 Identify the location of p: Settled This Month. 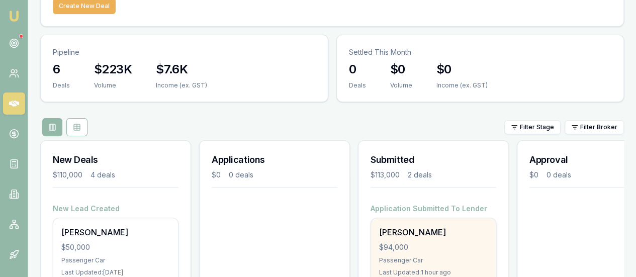
(480, 52).